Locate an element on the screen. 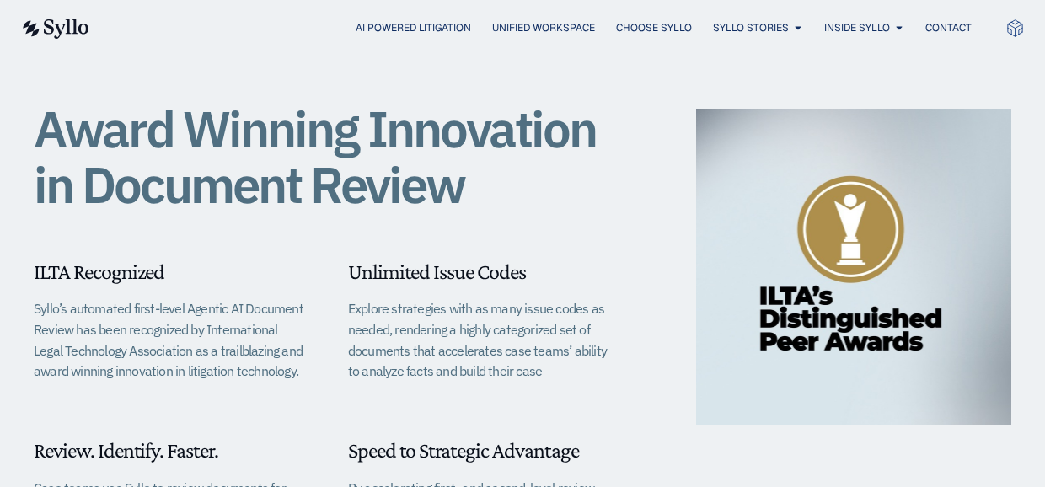  img: syllo is located at coordinates (55, 29).